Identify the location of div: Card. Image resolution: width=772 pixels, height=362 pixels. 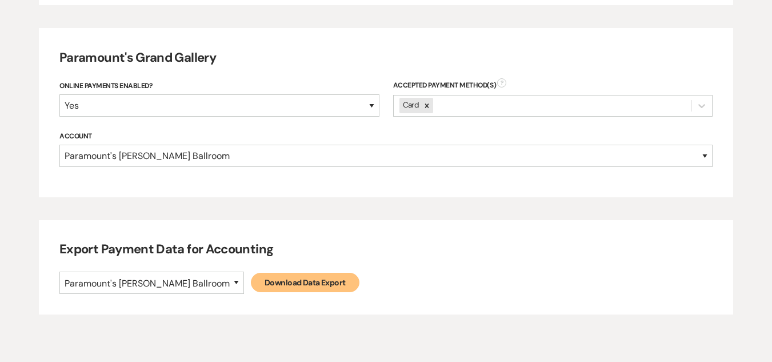
(410, 105).